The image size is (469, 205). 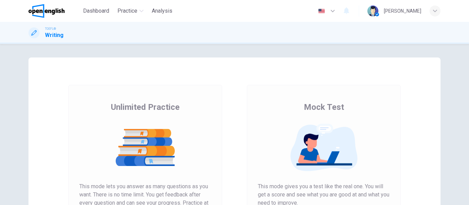 What do you see at coordinates (130, 11) in the screenshot?
I see `button: Practice` at bounding box center [130, 11].